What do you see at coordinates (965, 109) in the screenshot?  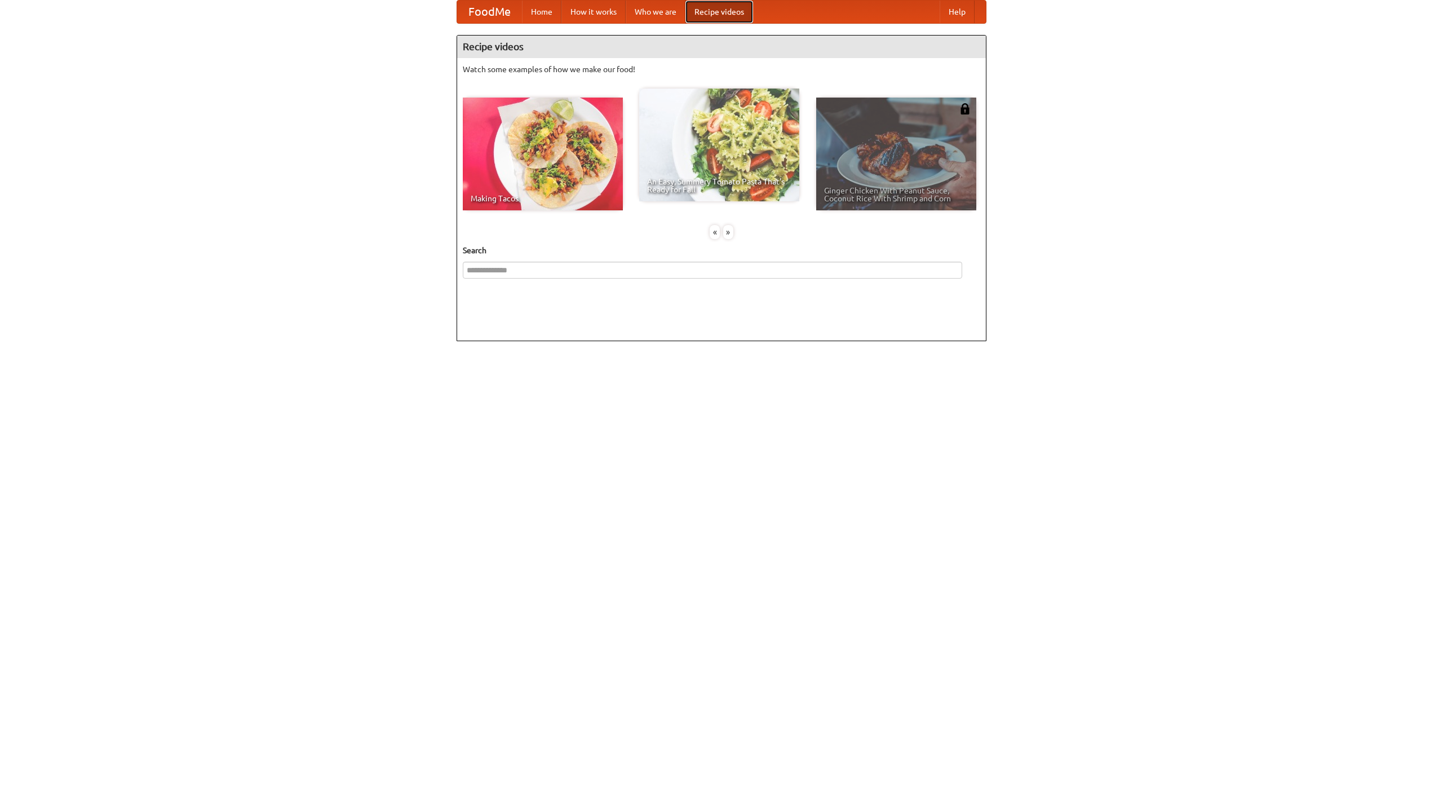 I see `img: 483408.png` at bounding box center [965, 109].